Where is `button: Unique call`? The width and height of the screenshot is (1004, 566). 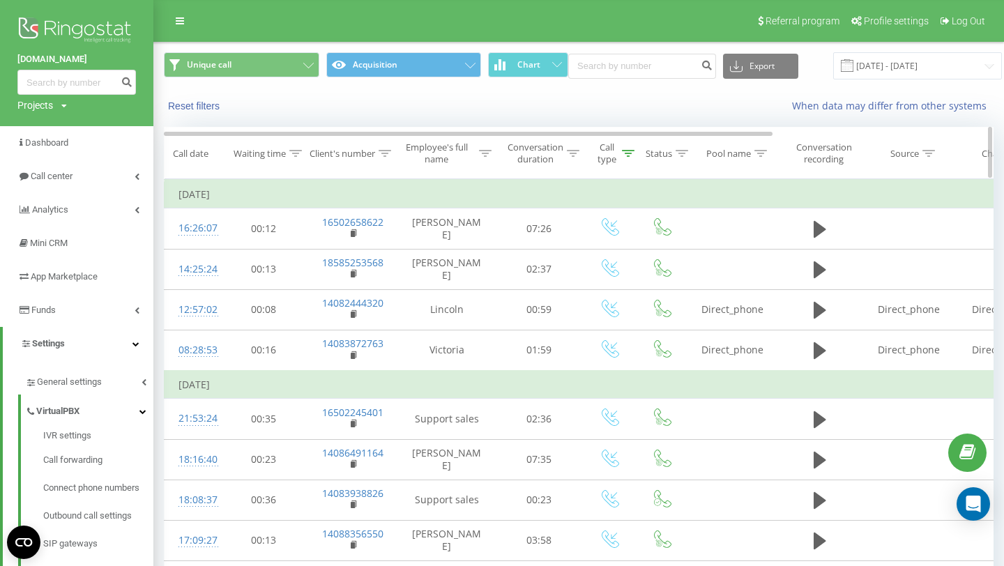
button: Unique call is located at coordinates (241, 65).